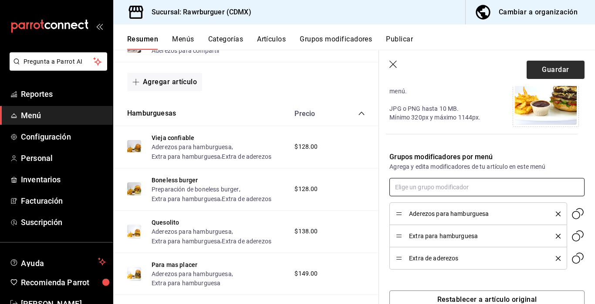  What do you see at coordinates (58, 61) in the screenshot?
I see `span: Pregunta a Parrot AI` at bounding box center [58, 61].